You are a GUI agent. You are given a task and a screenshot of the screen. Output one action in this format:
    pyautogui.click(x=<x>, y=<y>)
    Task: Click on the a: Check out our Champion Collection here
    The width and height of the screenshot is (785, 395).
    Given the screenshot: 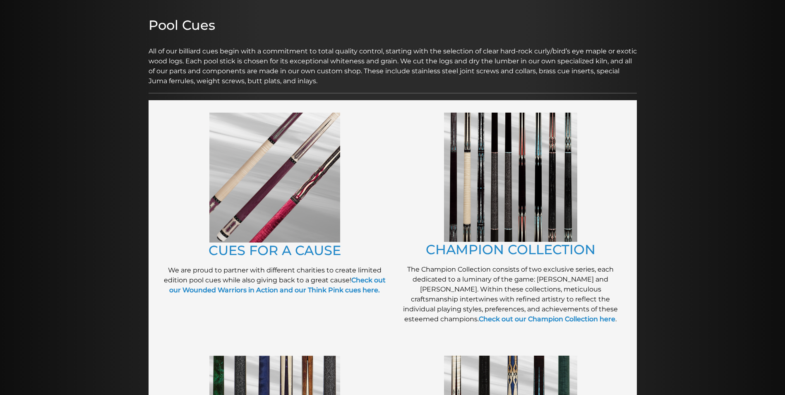 What is the action you would take?
    pyautogui.click(x=547, y=319)
    